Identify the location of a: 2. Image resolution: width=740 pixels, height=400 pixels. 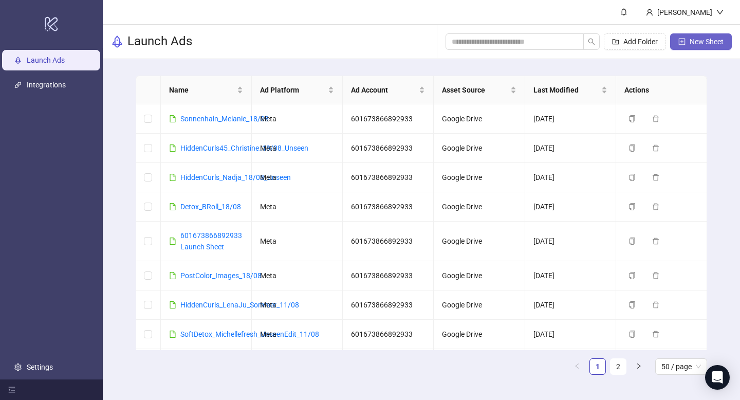
(618, 366).